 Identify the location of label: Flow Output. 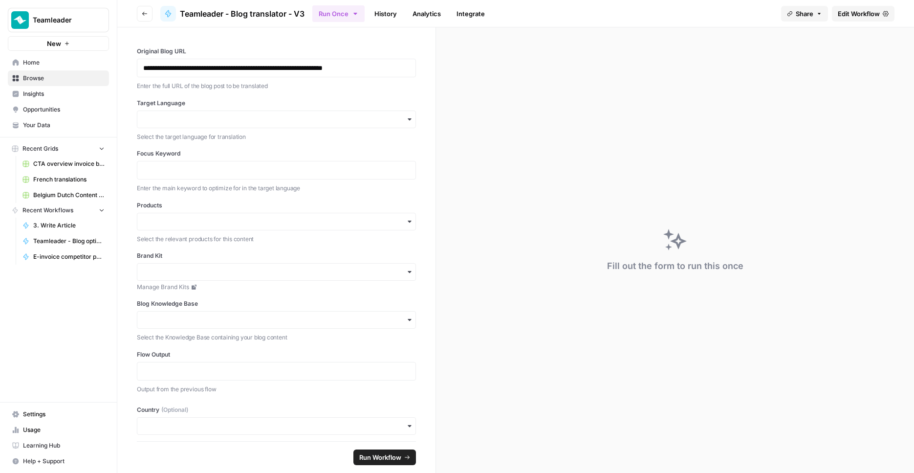
(276, 354).